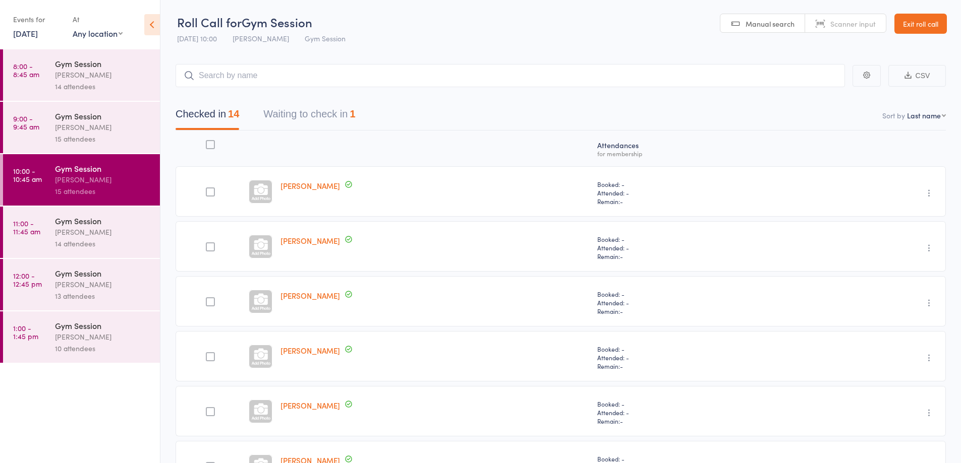 This screenshot has height=463, width=961. I want to click on time: 10:00 - 10:45 am, so click(27, 175).